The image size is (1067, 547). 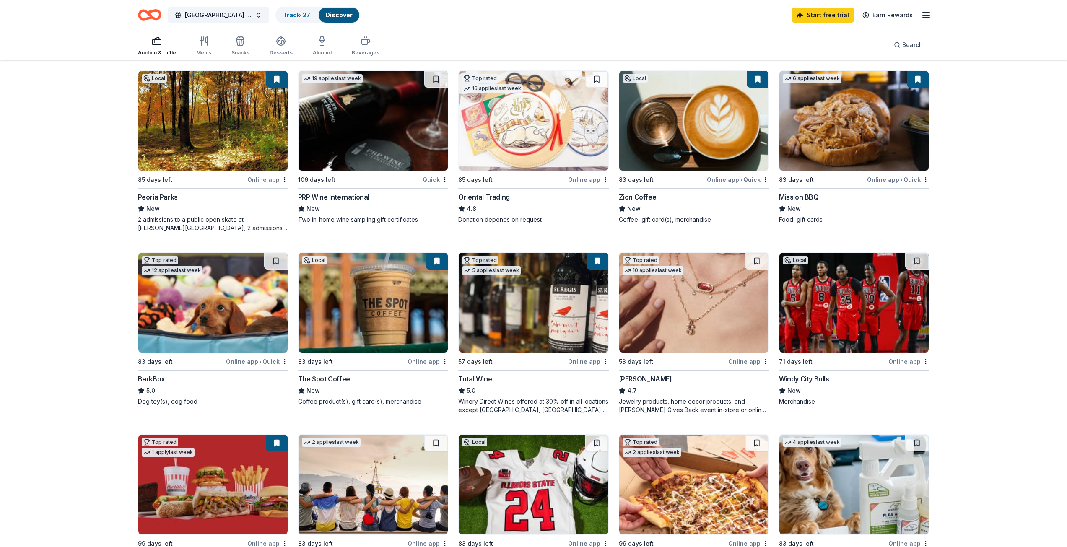 What do you see at coordinates (533, 485) in the screenshot?
I see `img: Image for Illinois State Athletics` at bounding box center [533, 485].